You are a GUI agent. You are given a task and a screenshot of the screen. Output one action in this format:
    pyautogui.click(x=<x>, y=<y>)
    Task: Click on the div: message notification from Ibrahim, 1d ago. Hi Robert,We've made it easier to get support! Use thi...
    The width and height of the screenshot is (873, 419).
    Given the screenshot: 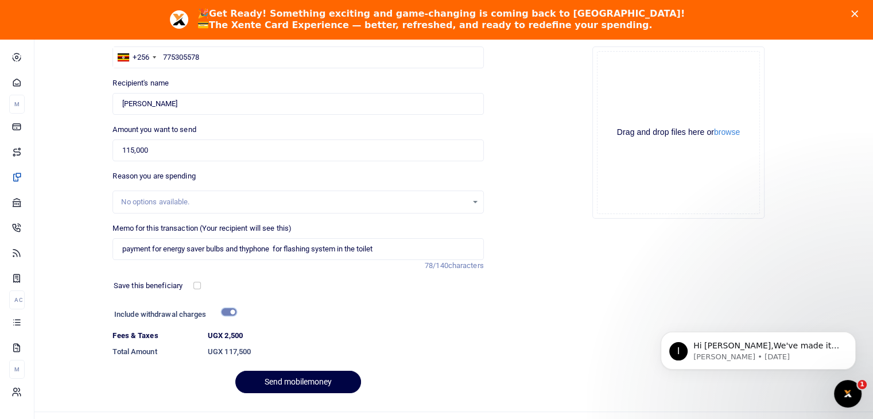 What is the action you would take?
    pyautogui.click(x=115, y=43)
    